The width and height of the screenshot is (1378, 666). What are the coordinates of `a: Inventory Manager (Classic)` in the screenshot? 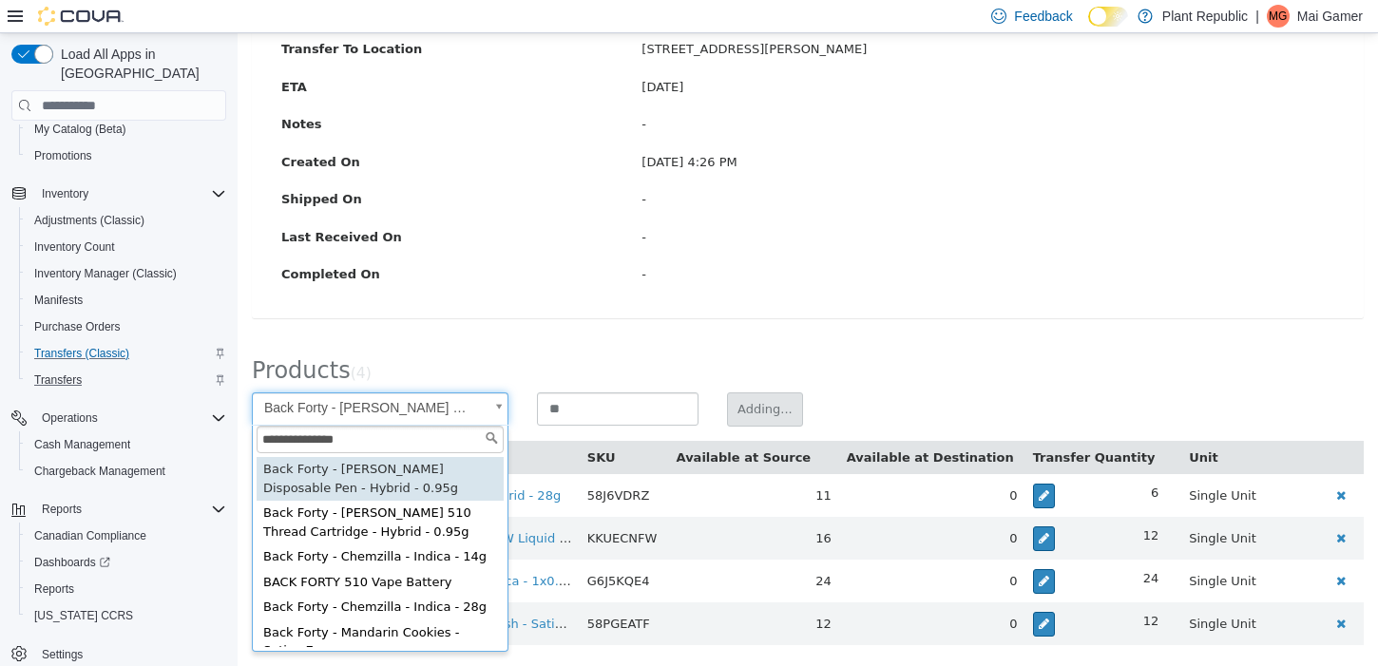 It's located at (105, 274).